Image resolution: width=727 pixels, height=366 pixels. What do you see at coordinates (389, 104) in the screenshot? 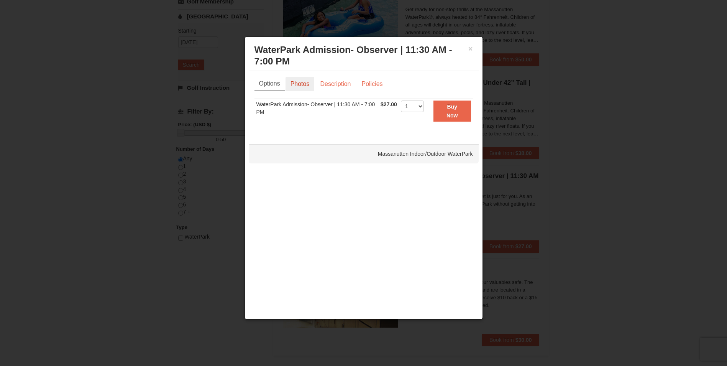
I see `span: $27.00` at bounding box center [389, 104].